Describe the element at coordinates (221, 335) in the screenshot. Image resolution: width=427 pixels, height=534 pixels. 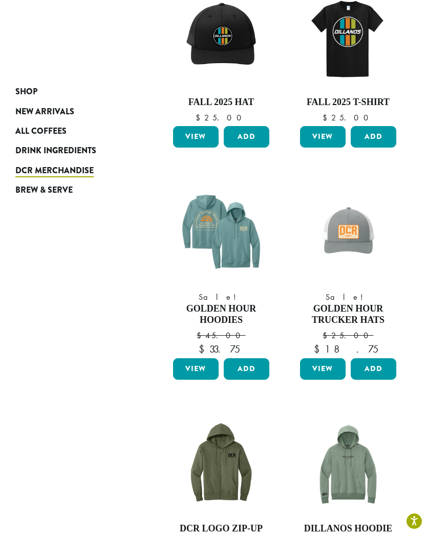
I see `bdi: 45.00` at that location.